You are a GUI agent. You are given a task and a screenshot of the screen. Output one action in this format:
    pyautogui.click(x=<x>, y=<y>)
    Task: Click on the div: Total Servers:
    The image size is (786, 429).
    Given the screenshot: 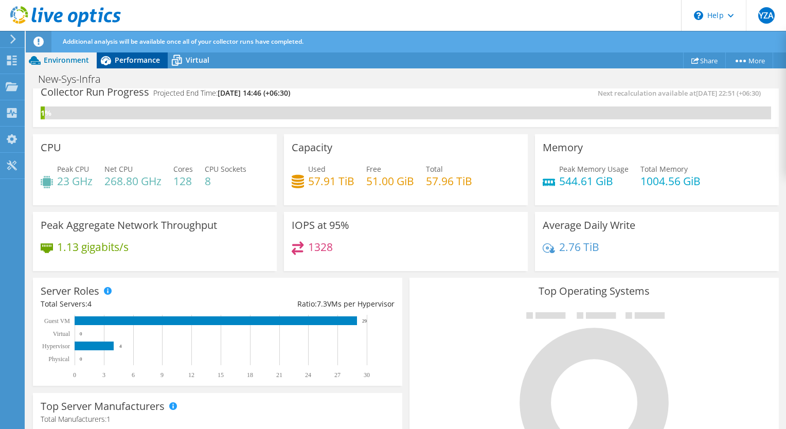 What is the action you would take?
    pyautogui.click(x=129, y=304)
    